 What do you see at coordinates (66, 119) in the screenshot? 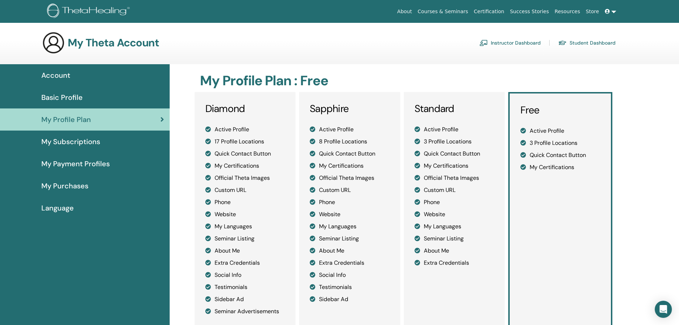
I see `span: My Profile Plan` at bounding box center [66, 119].